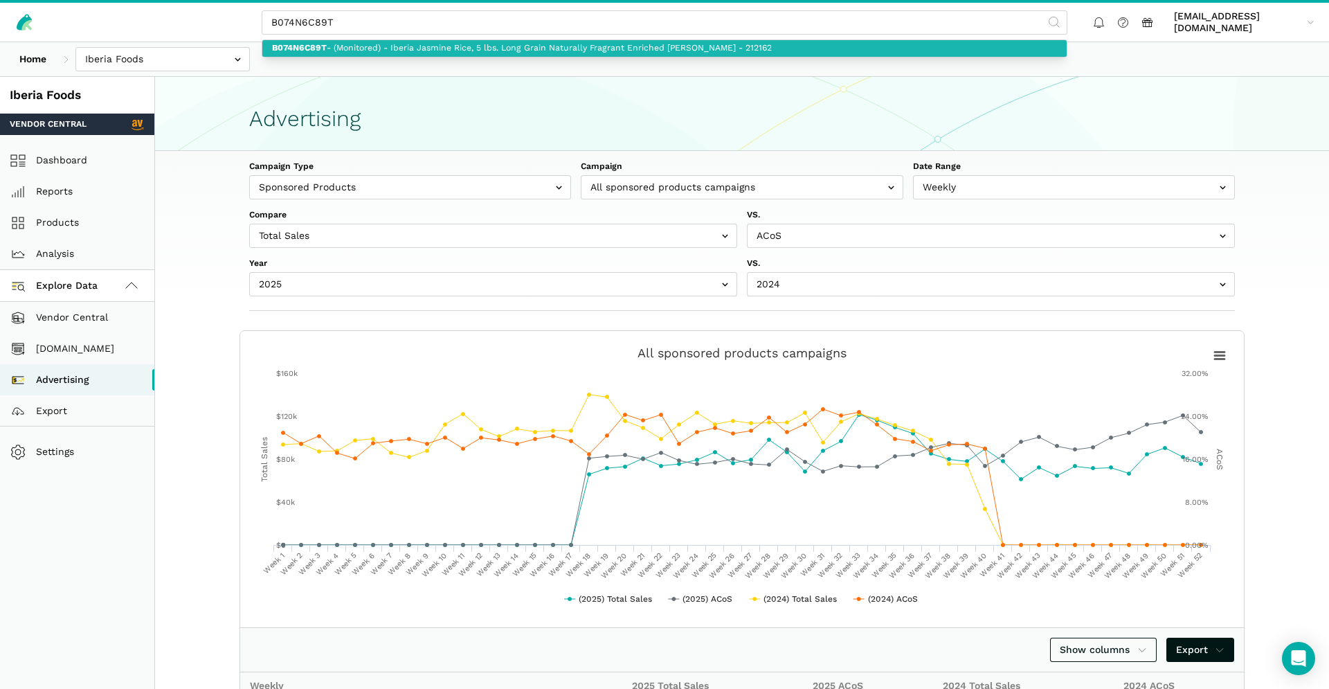 Image resolution: width=1329 pixels, height=689 pixels. Describe the element at coordinates (722, 565) in the screenshot. I see `tspan: Week 26` at that location.